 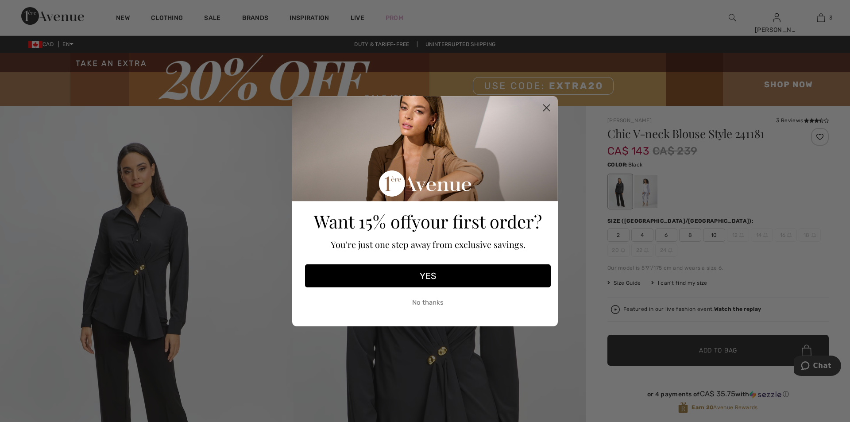 What do you see at coordinates (363, 221) in the screenshot?
I see `span: Want 15% off` at bounding box center [363, 221].